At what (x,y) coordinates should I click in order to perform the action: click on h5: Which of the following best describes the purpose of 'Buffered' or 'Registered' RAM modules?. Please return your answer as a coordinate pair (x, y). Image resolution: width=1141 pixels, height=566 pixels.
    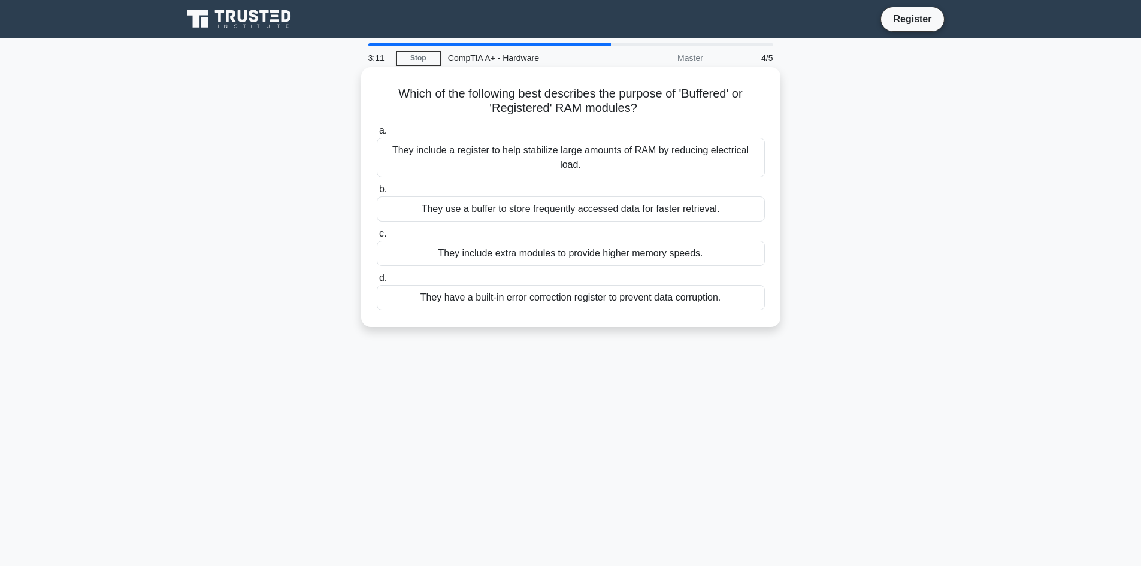
    Looking at the image, I should click on (571, 101).